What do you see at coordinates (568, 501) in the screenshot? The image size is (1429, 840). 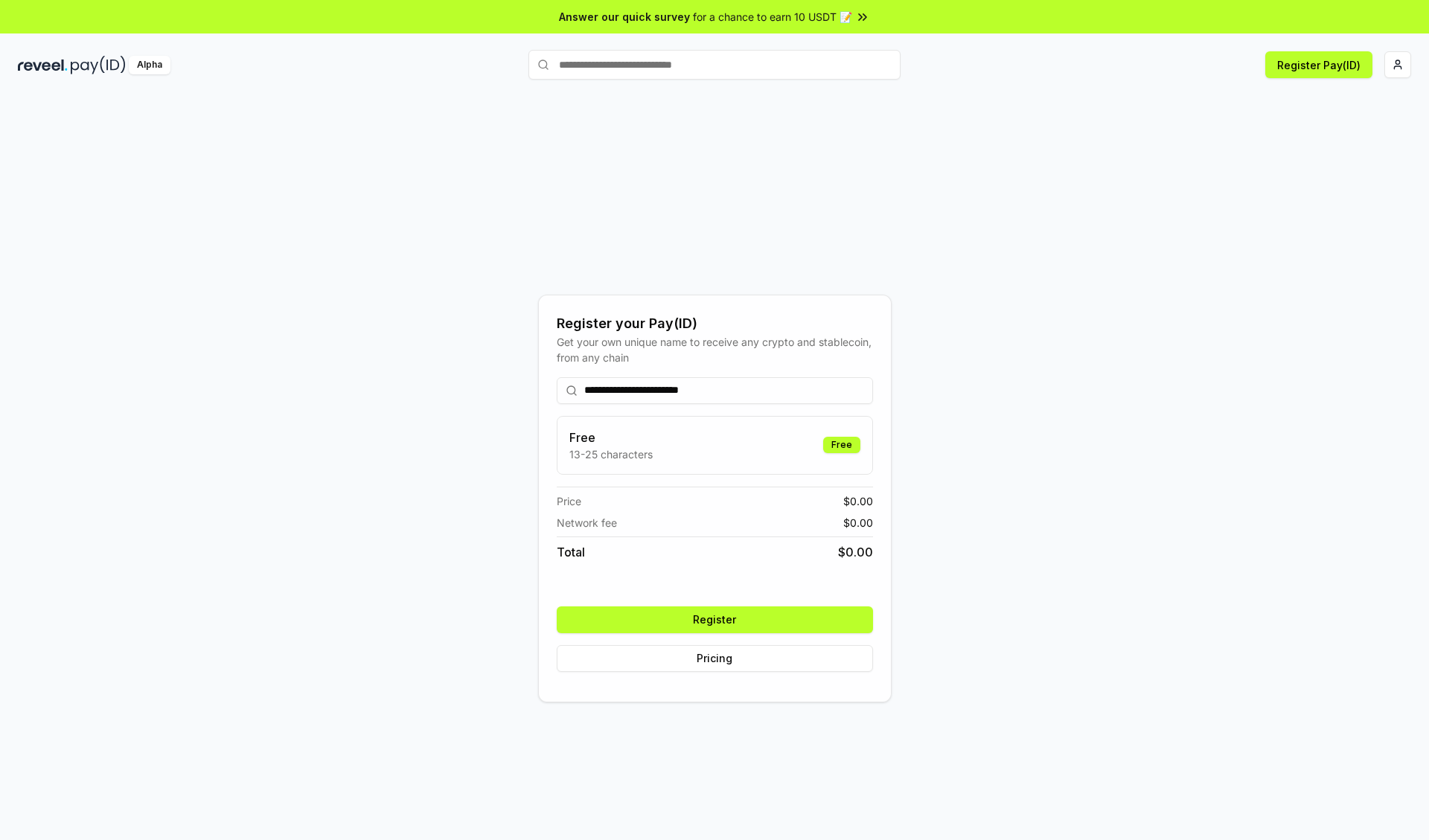 I see `span: Price` at bounding box center [568, 501].